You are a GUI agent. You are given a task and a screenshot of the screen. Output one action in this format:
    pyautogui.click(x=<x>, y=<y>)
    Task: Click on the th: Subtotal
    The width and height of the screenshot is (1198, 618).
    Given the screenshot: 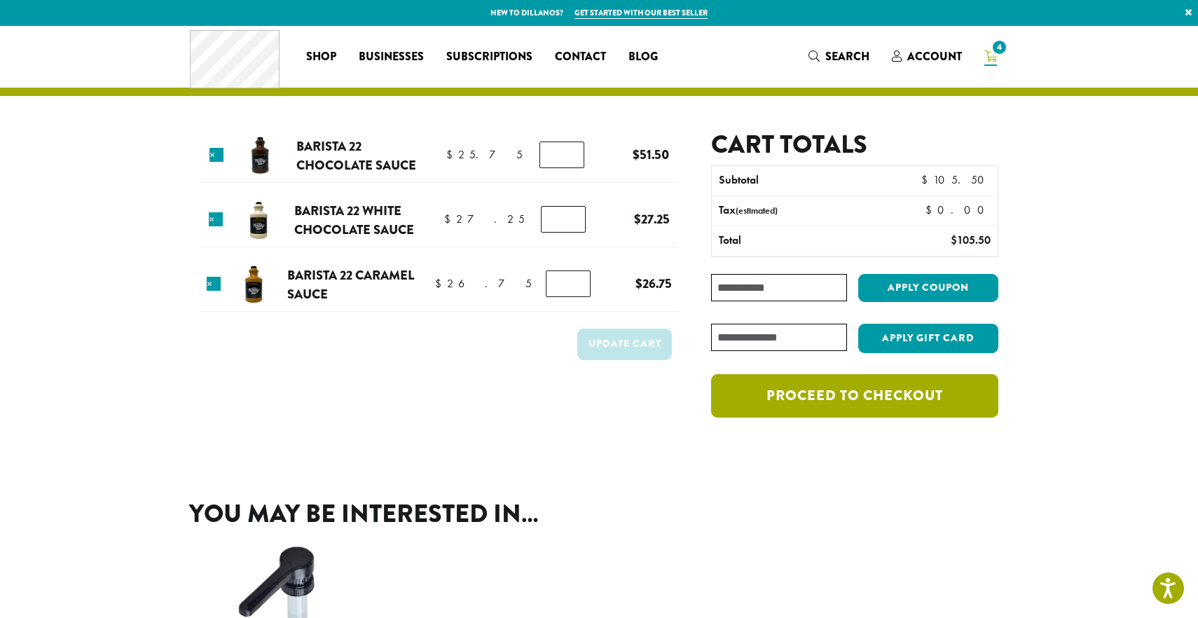 What is the action you would take?
    pyautogui.click(x=797, y=181)
    